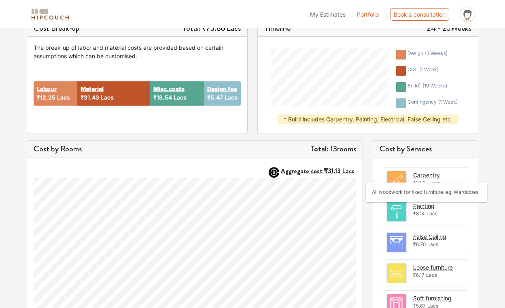 The height and width of the screenshot is (308, 505). Describe the element at coordinates (433, 267) in the screenshot. I see `div: Loose furniture` at that location.